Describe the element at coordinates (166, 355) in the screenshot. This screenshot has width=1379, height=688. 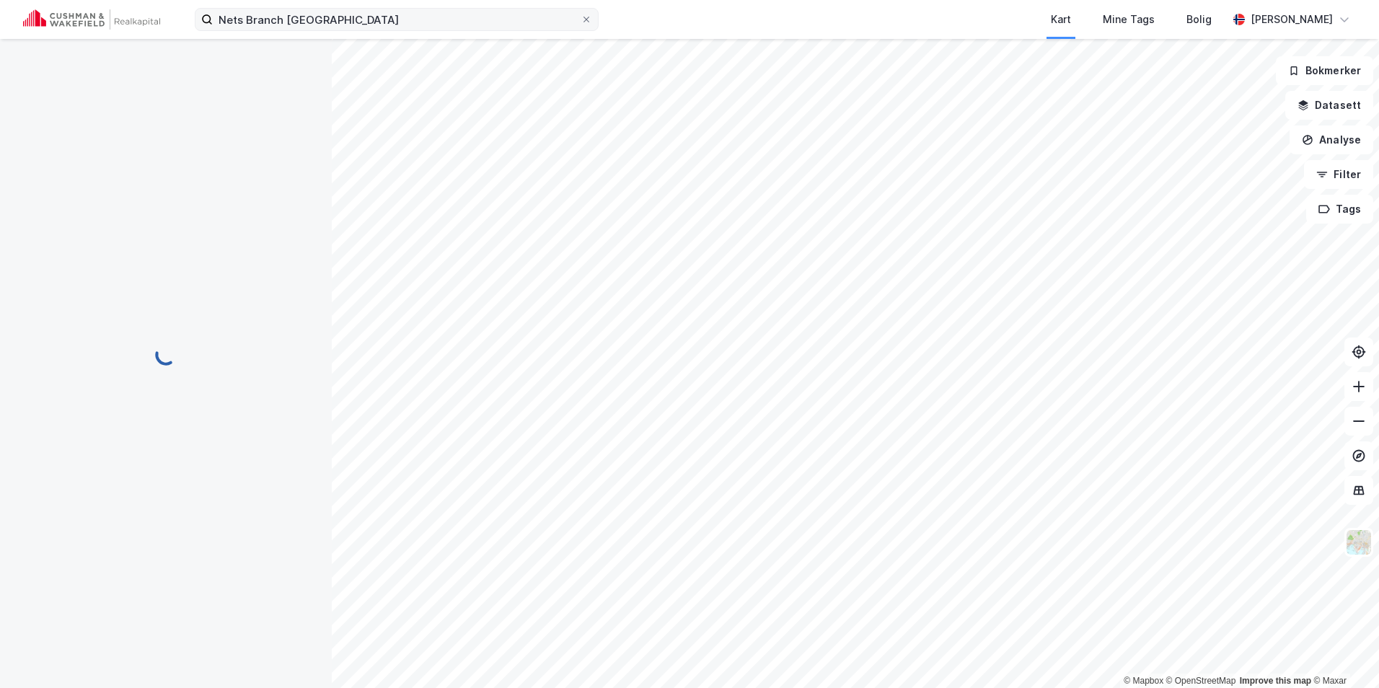
I see `img: spinner.a6d8c91a73a9ac5275cf975e30b51cfb.svg` at that location.